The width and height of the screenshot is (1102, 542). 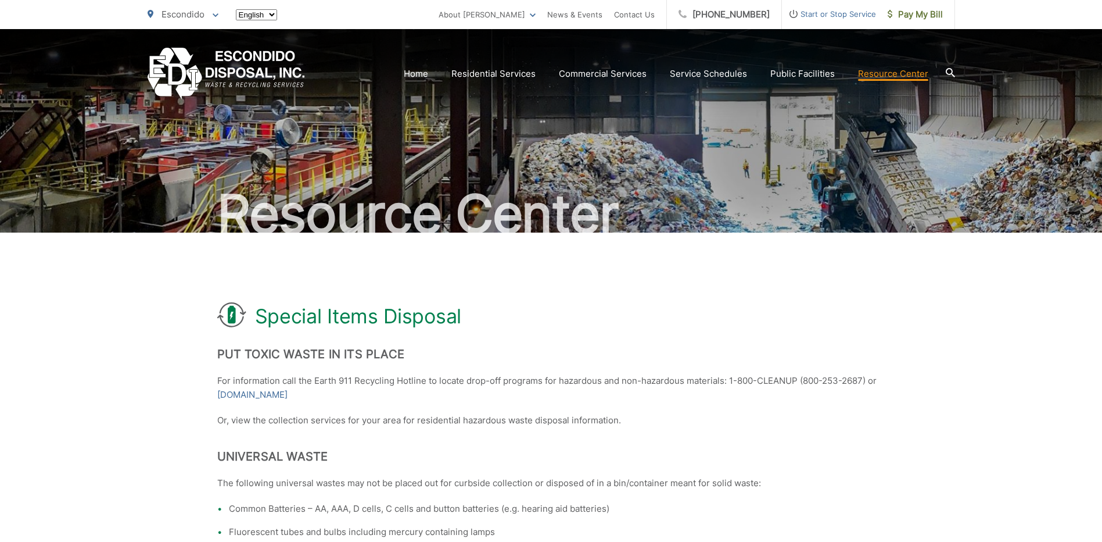 What do you see at coordinates (551, 354) in the screenshot?
I see `h2: Put Toxic Waste In Its Place` at bounding box center [551, 354].